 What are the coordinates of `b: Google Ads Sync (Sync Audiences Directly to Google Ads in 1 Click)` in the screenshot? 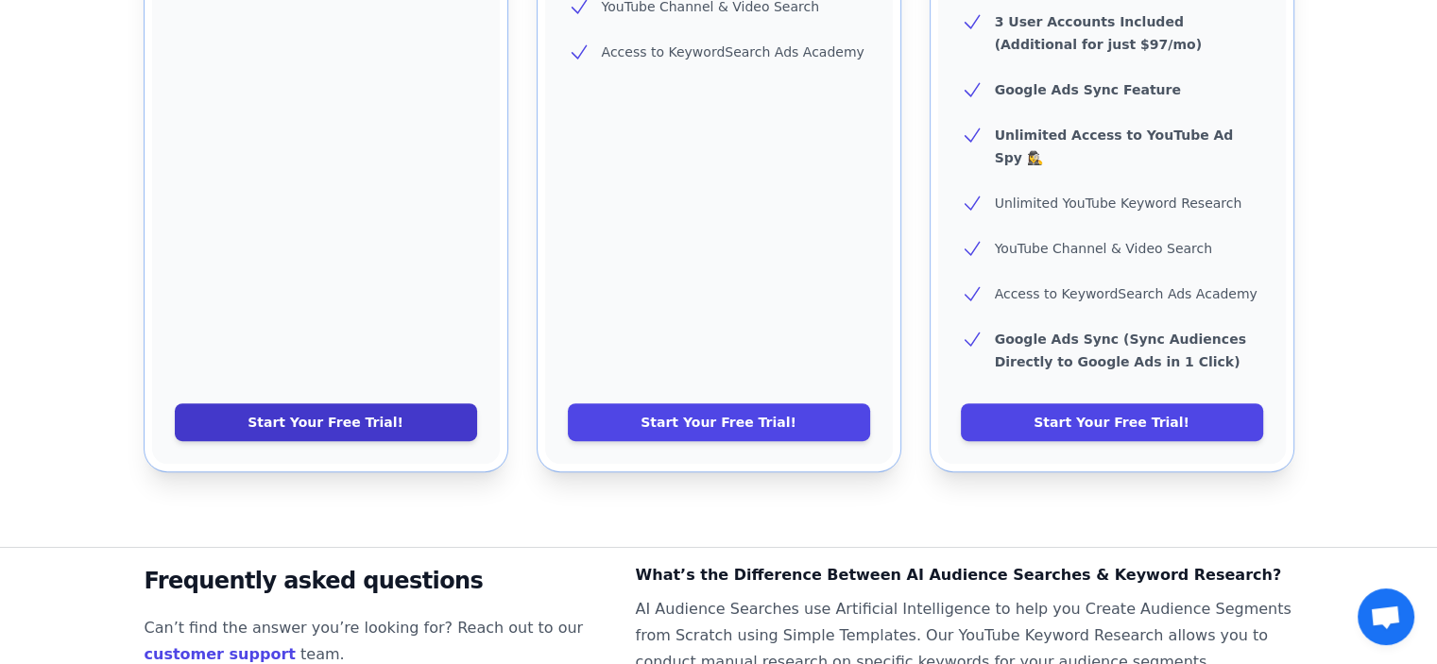 It's located at (1120, 351).